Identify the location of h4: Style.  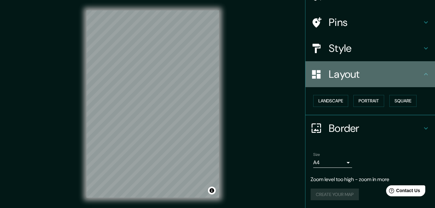
(375, 48).